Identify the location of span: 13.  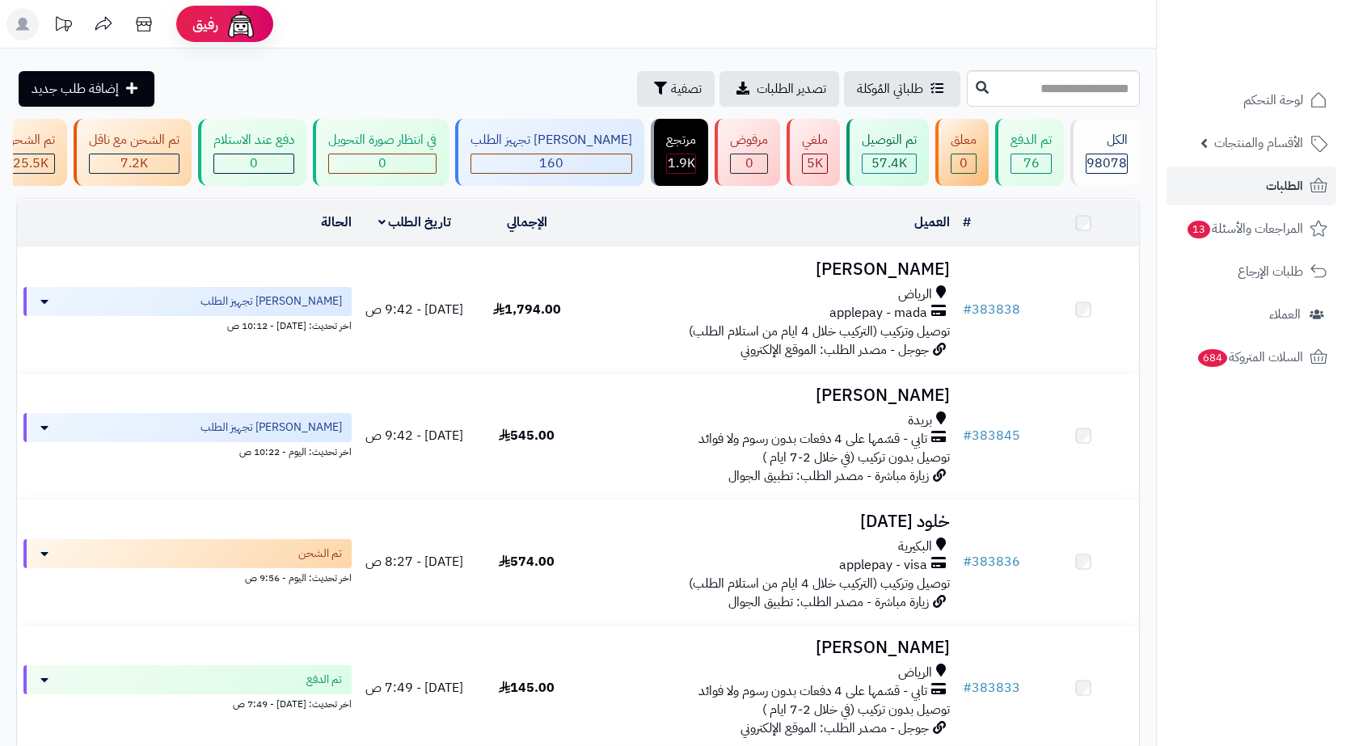
(1199, 230).